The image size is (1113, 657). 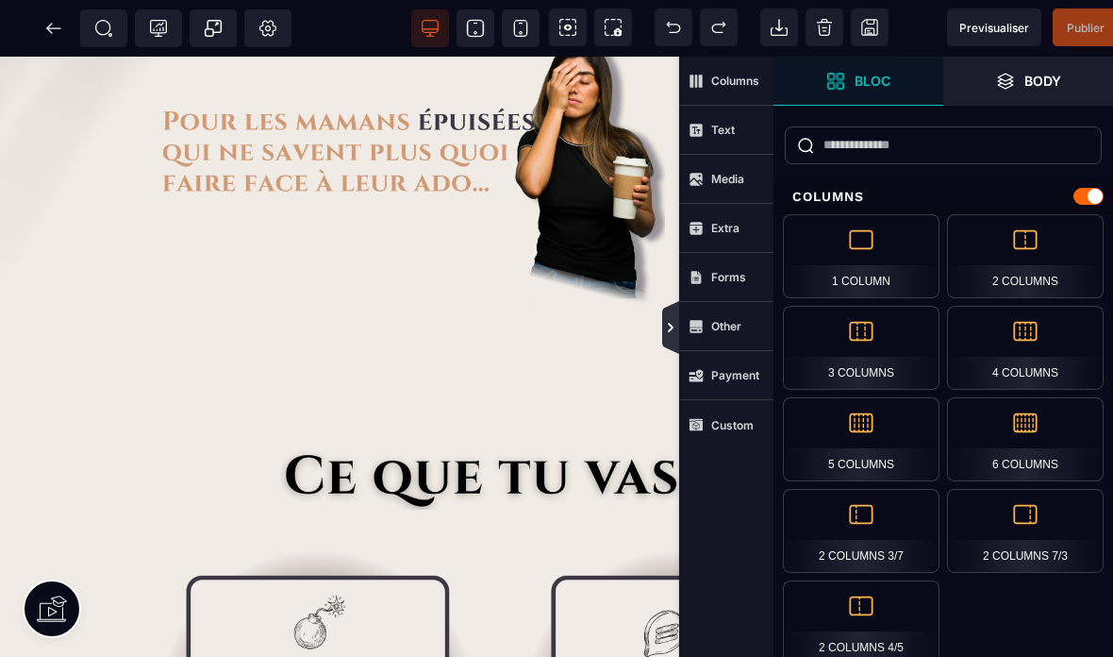 What do you see at coordinates (726, 325) in the screenshot?
I see `strong: Other` at bounding box center [726, 325].